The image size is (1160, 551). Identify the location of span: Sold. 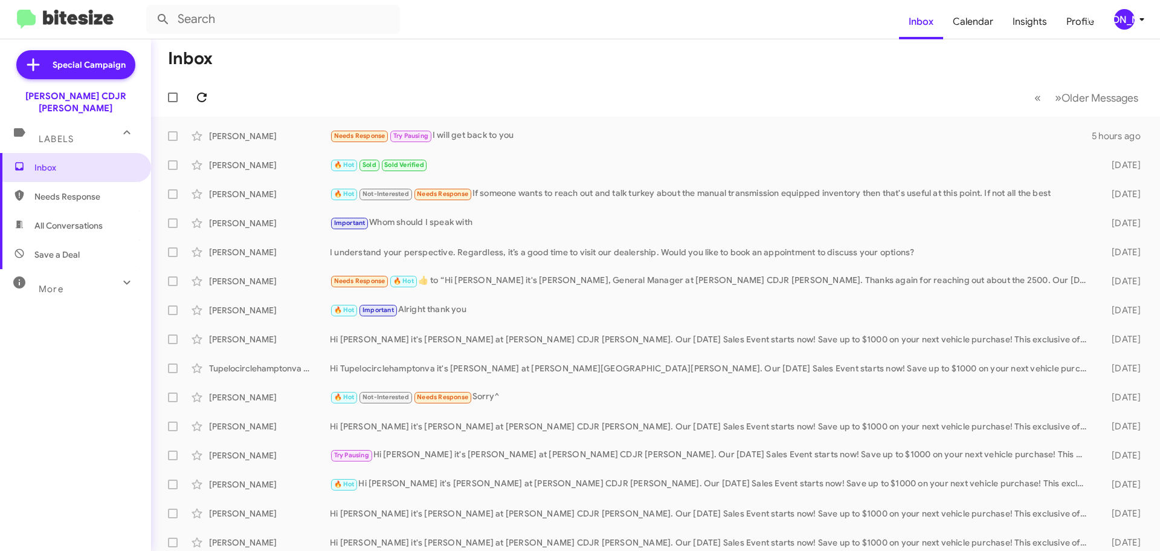
(369, 164).